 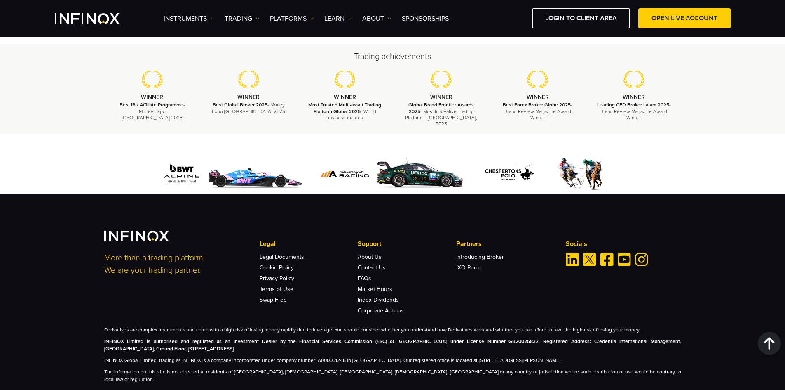 What do you see at coordinates (393, 329) in the screenshot?
I see `p: Derivatives are complex instruments and come with a high risk of losing money rapidly due to leve...` at bounding box center [393, 329].